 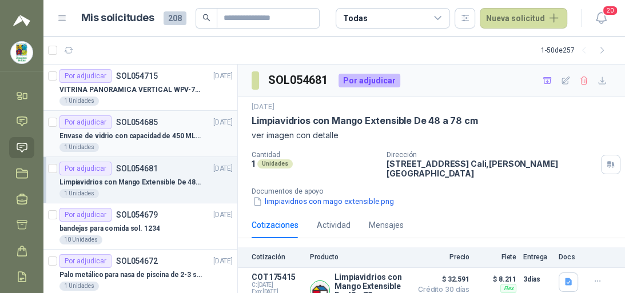 What do you see at coordinates (109, 229) in the screenshot?
I see `p: bandejas para comida sol. 1234` at bounding box center [109, 229].